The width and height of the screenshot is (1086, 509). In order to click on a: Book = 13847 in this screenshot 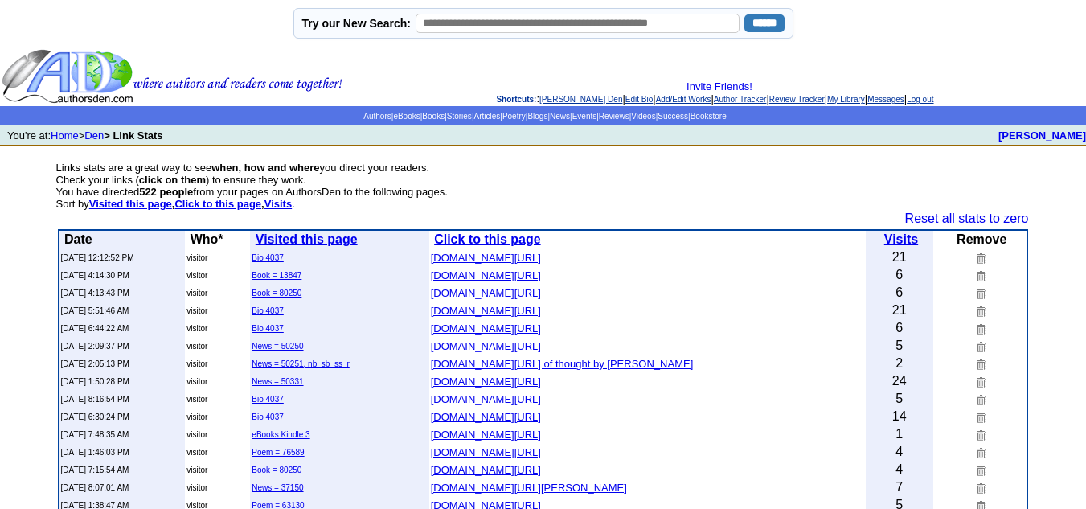, I will do `click(277, 275)`.